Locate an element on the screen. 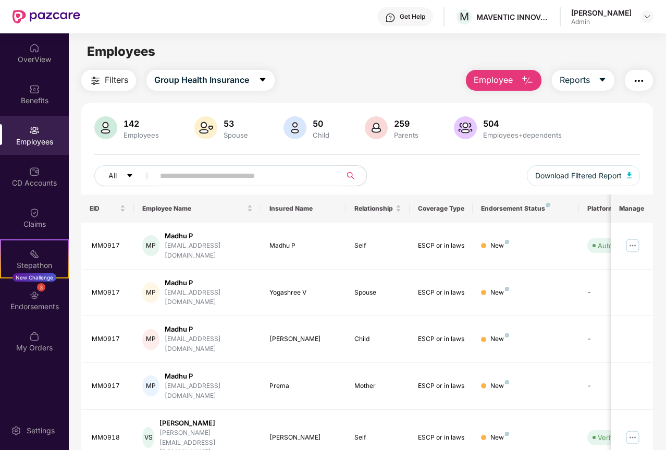 The image size is (666, 450). div: Child is located at coordinates (321, 135).